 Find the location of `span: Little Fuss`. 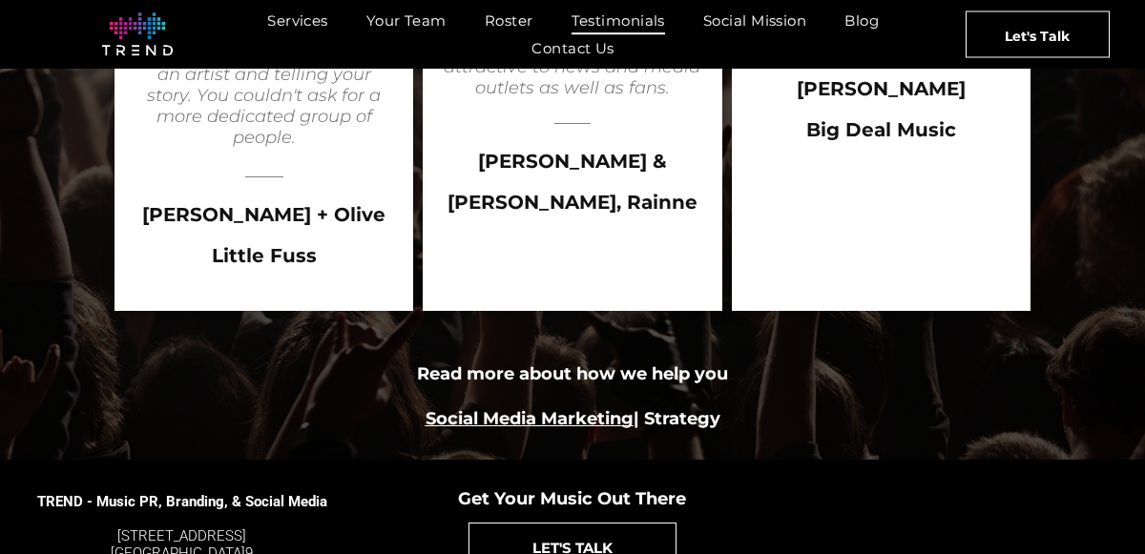

span: Little Fuss is located at coordinates (264, 256).